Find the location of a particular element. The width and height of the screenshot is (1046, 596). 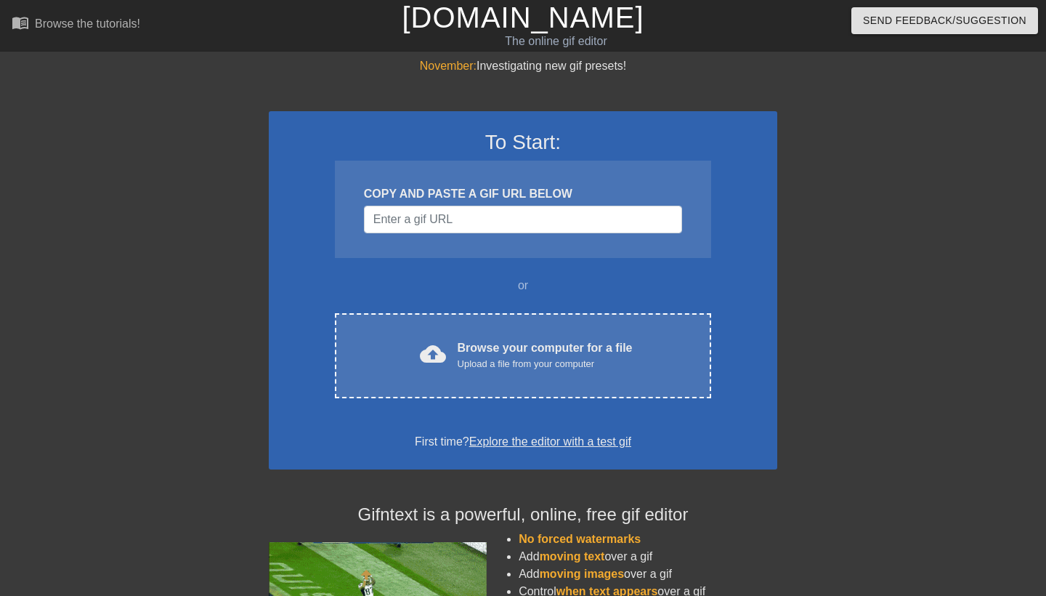

div: Browse your computer for a file is located at coordinates (545, 355).